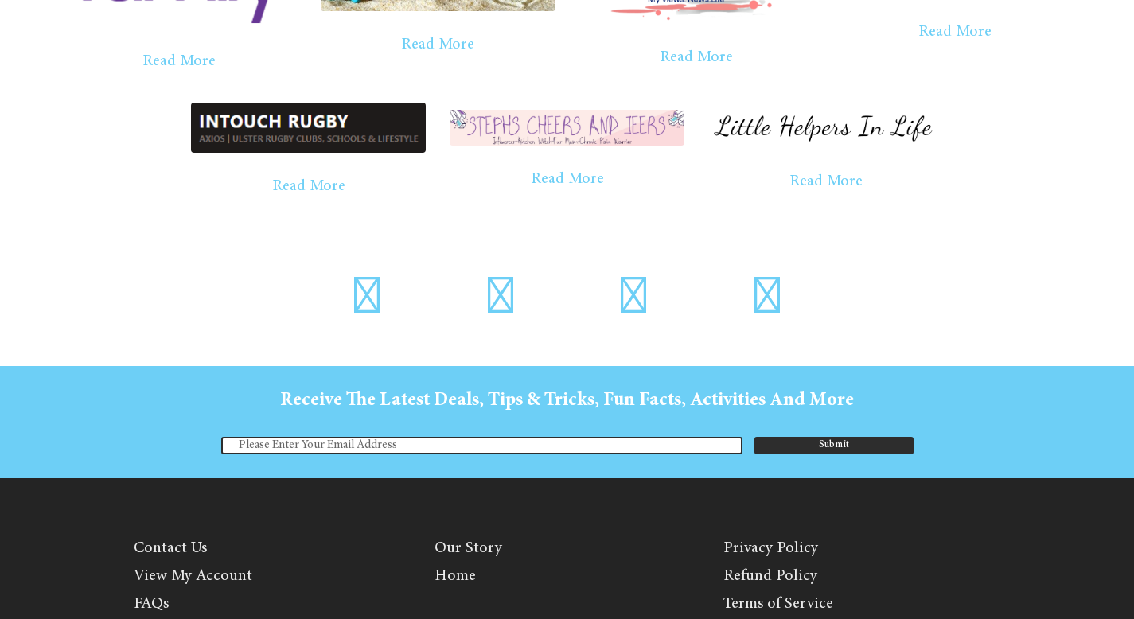 This screenshot has width=1134, height=619. What do you see at coordinates (771, 576) in the screenshot?
I see `a: Refund Policy` at bounding box center [771, 576].